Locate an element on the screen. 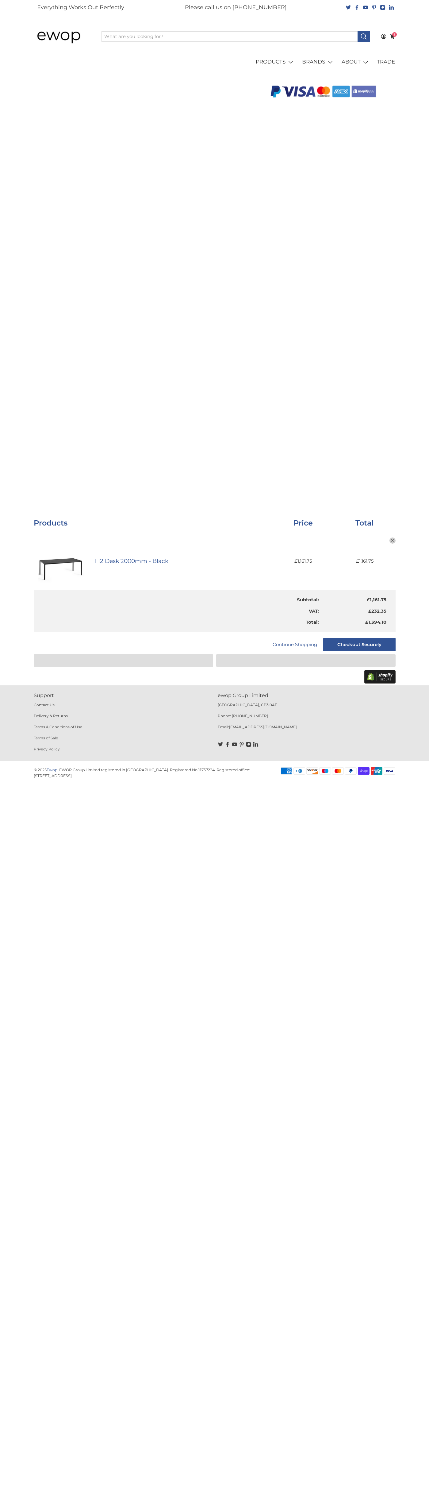  a: 1 is located at coordinates (392, 37).